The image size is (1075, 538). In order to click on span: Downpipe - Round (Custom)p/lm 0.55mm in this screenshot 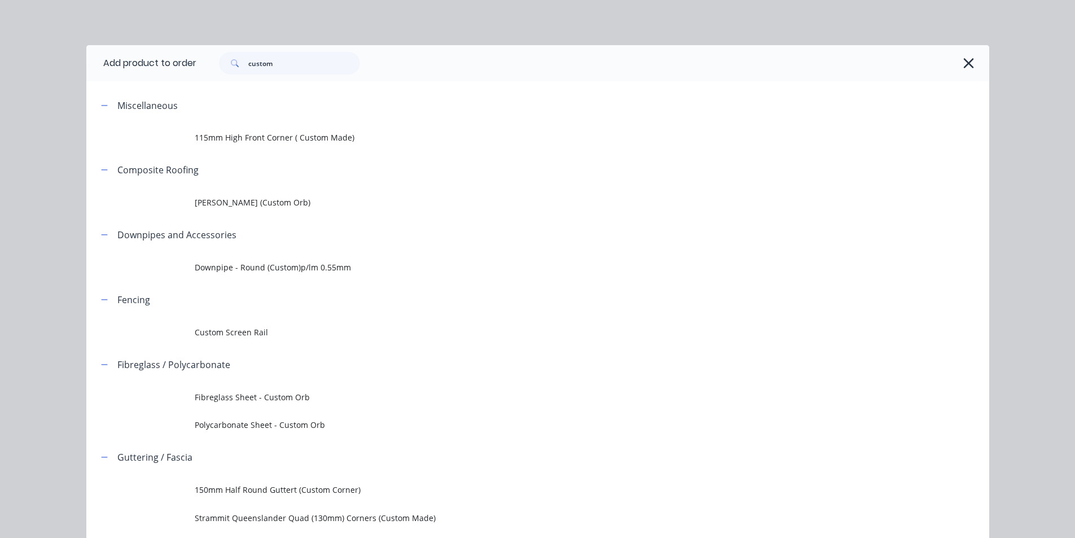, I will do `click(513, 267)`.